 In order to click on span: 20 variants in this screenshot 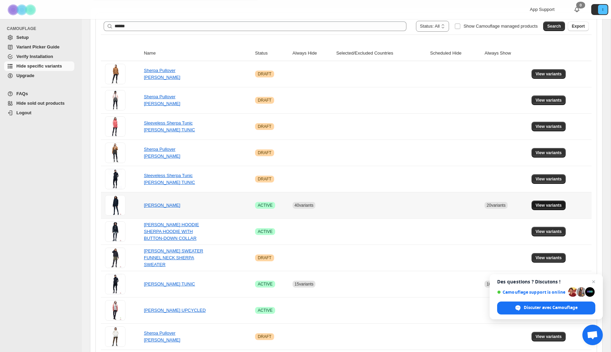, I will do `click(496, 205)`.